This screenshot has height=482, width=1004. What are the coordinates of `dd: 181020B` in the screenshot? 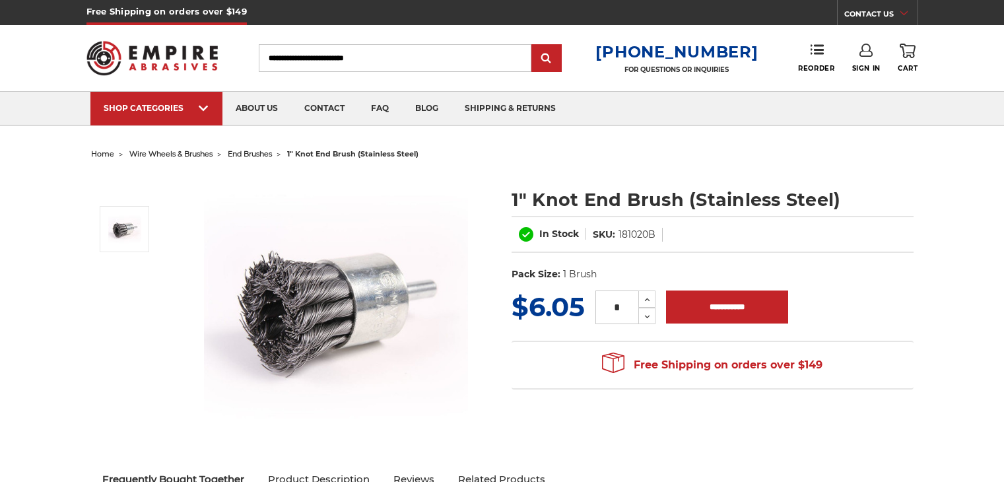 It's located at (637, 234).